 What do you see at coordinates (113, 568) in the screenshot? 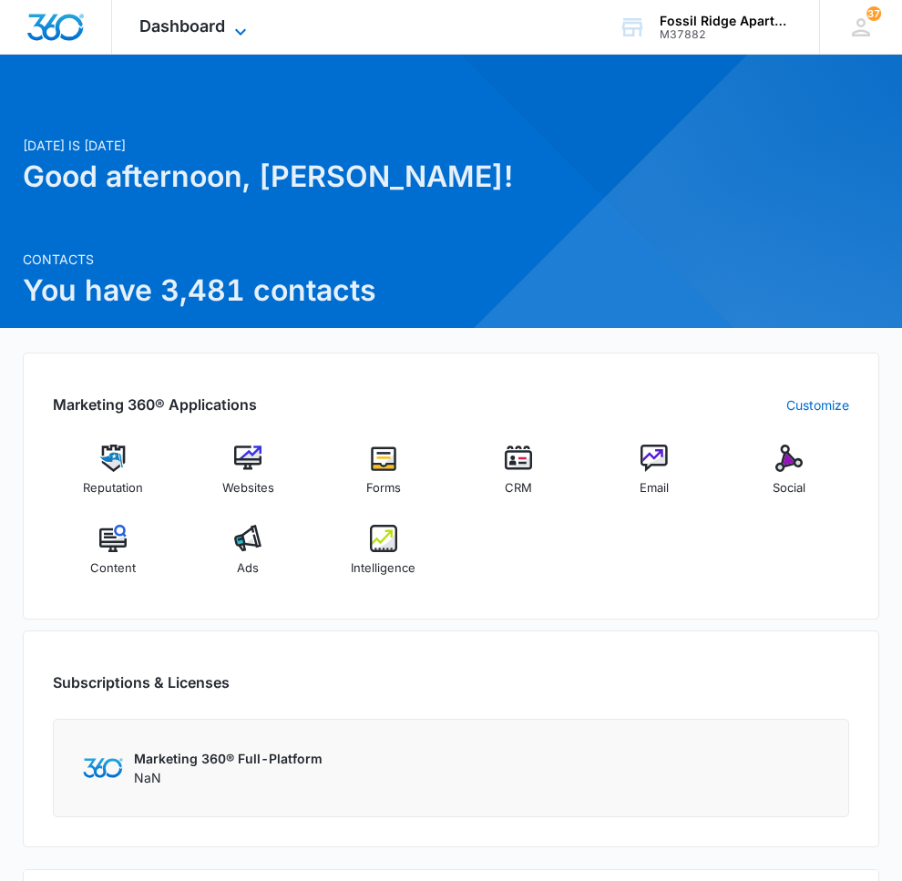
I see `span: Content` at bounding box center [113, 568].